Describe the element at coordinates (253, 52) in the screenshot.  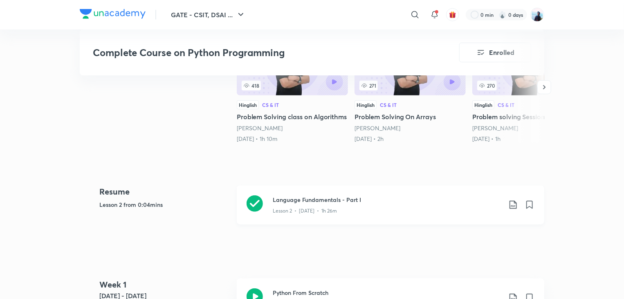
I see `h3: Complete Course on Python Programming` at that location.